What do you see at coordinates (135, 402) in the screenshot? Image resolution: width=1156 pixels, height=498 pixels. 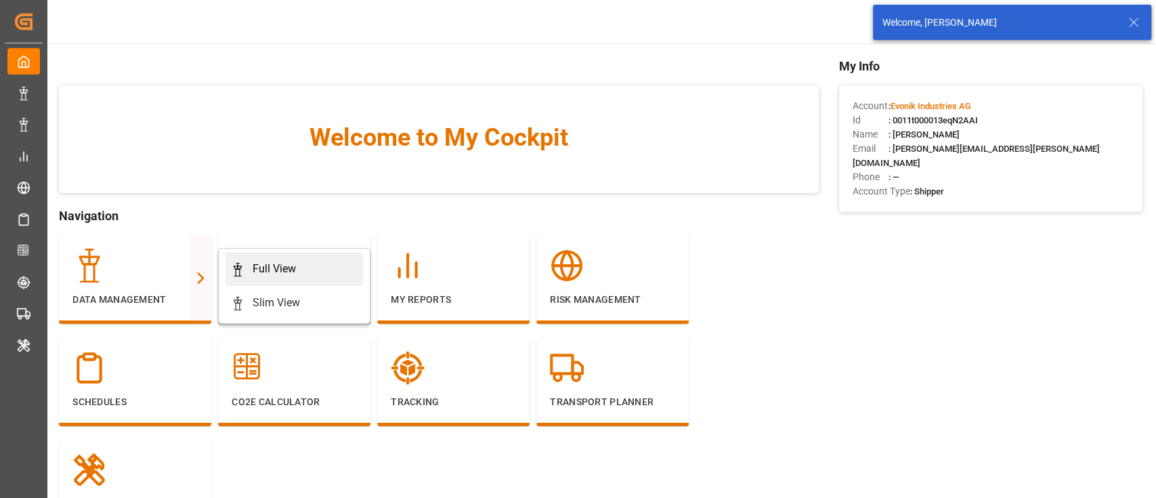 I see `p: Schedules` at bounding box center [135, 402].